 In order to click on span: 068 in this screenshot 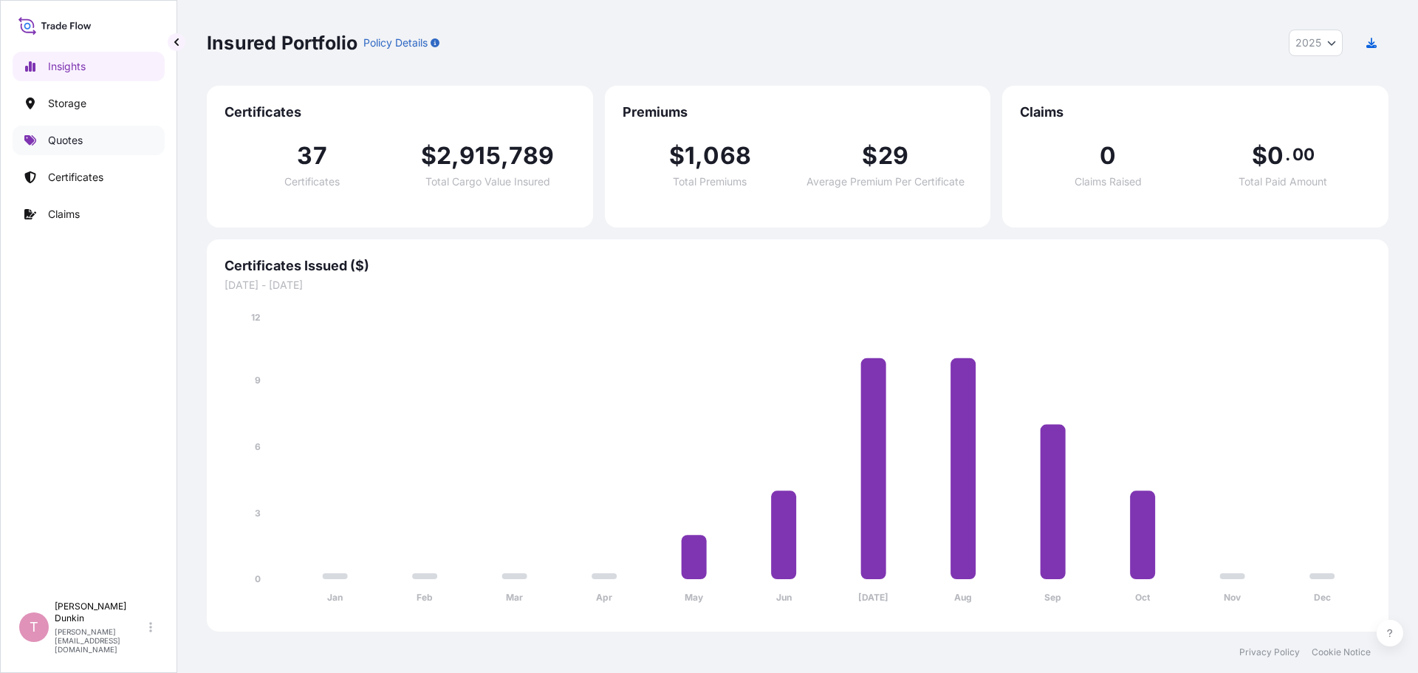, I will do `click(727, 156)`.